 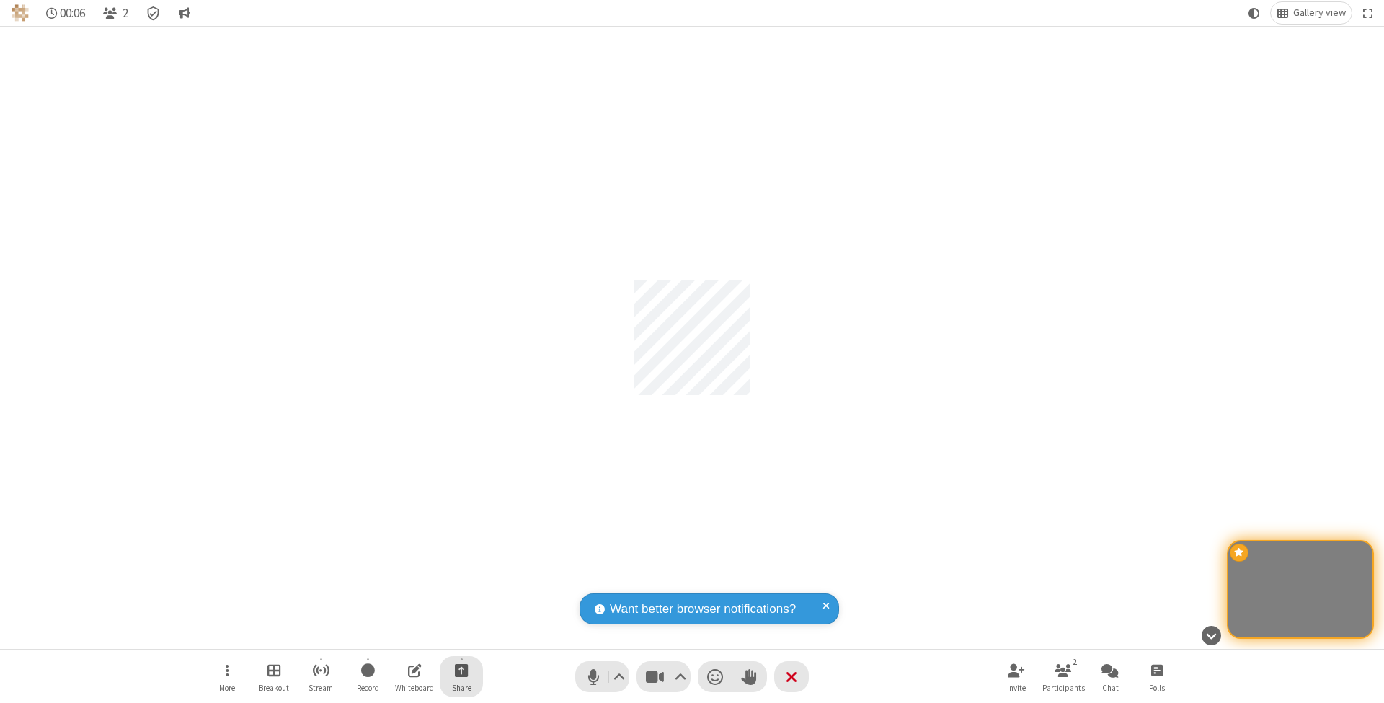 What do you see at coordinates (125, 13) in the screenshot?
I see `span: 2` at bounding box center [125, 13].